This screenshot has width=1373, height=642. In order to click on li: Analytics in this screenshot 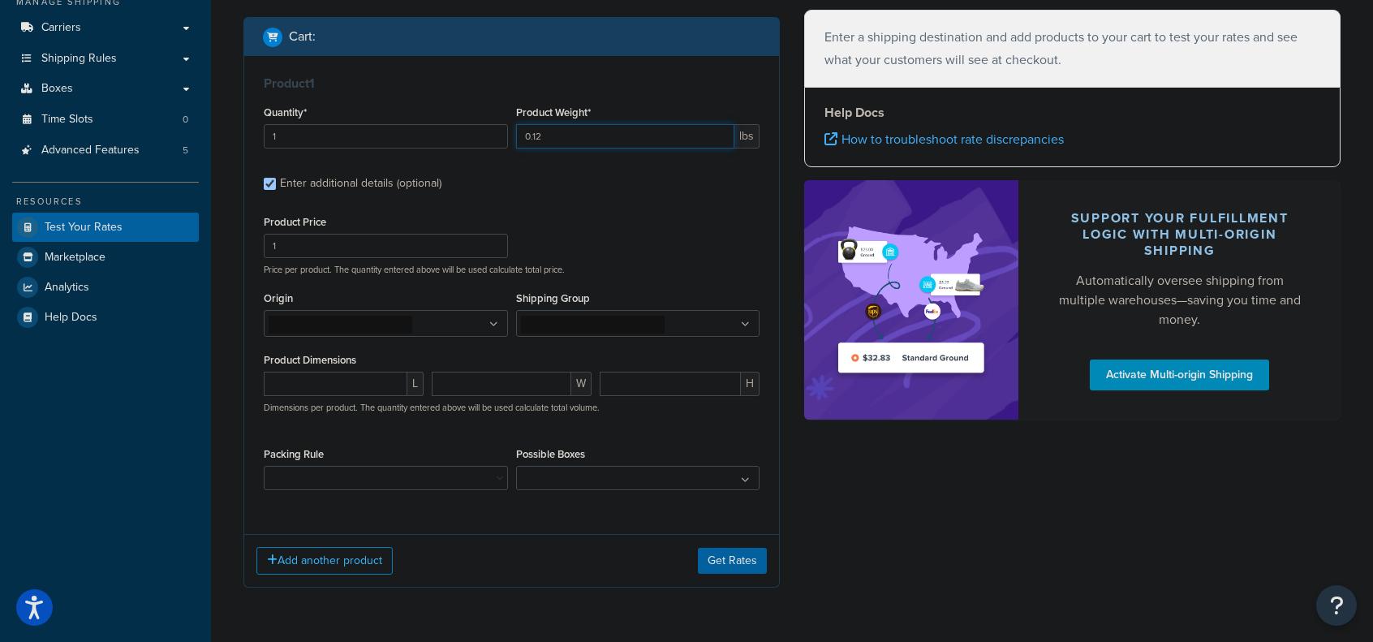, I will do `click(105, 287)`.